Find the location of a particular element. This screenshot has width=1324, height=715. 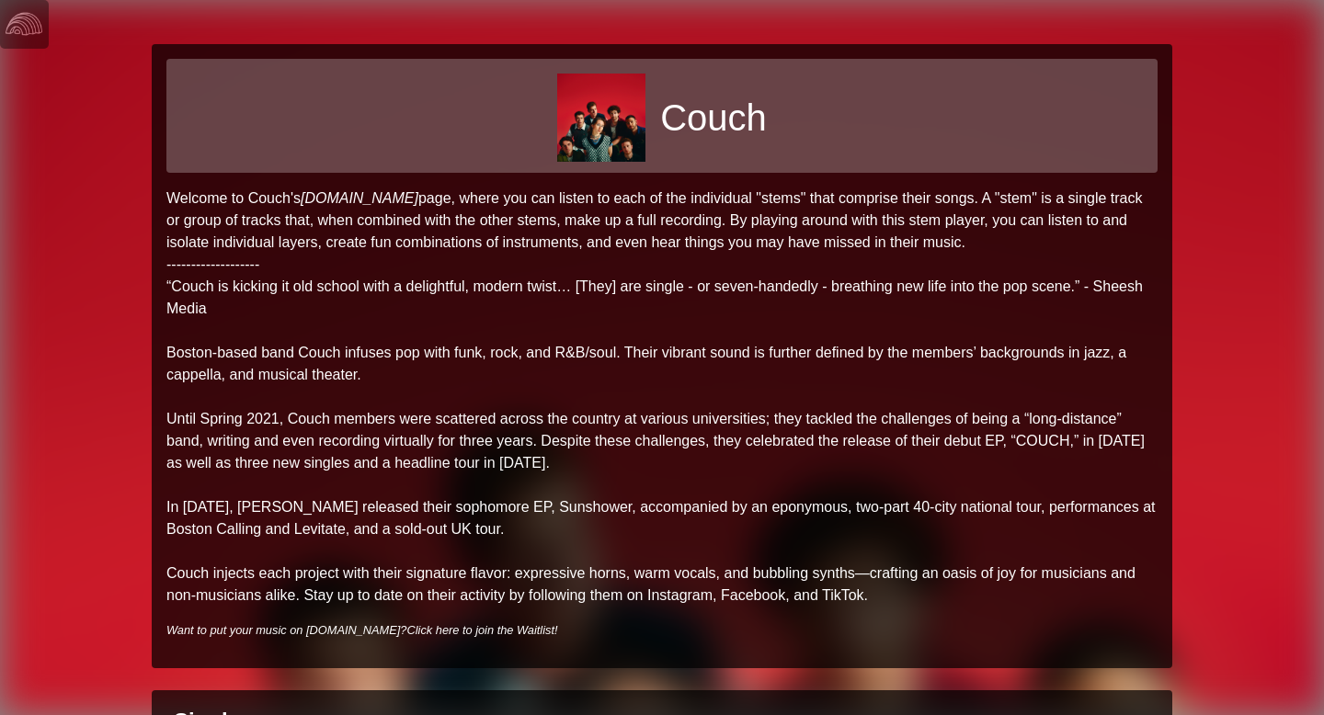

img: b49da248b2fb7e60398c15548ffb768a1e5be9e4f6fc83a15a542e99358ffa2d.jpg is located at coordinates (601, 118).